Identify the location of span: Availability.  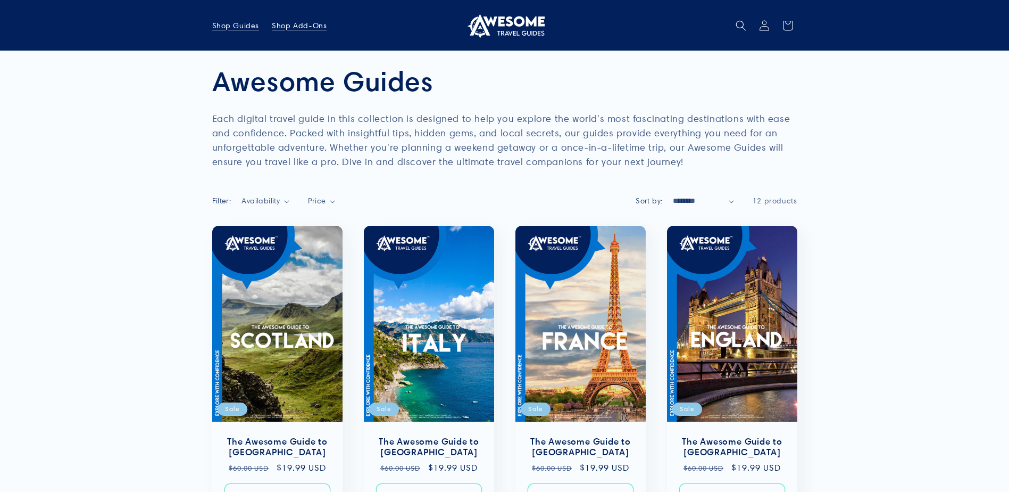
(261, 201).